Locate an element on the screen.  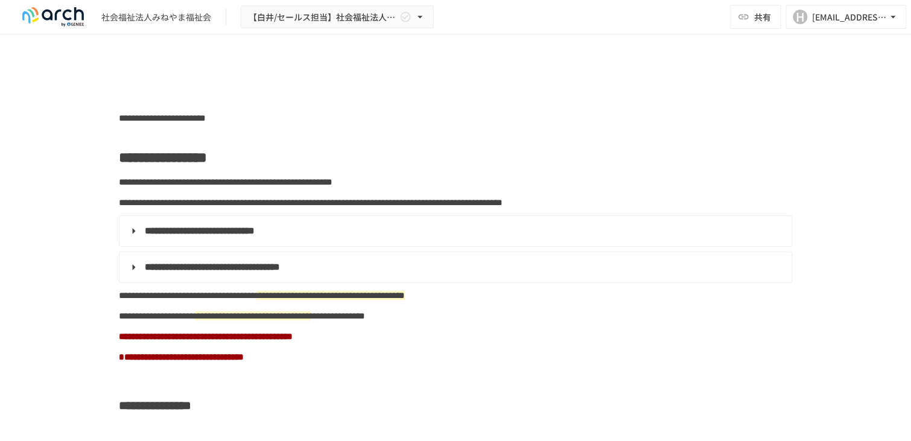
div: 社会福祉法人みねやま福祉会 is located at coordinates (156, 17).